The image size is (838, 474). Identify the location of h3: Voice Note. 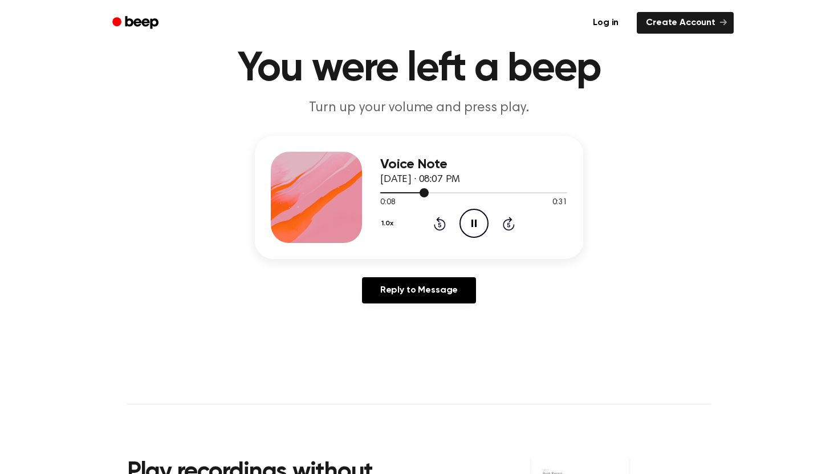
(474, 164).